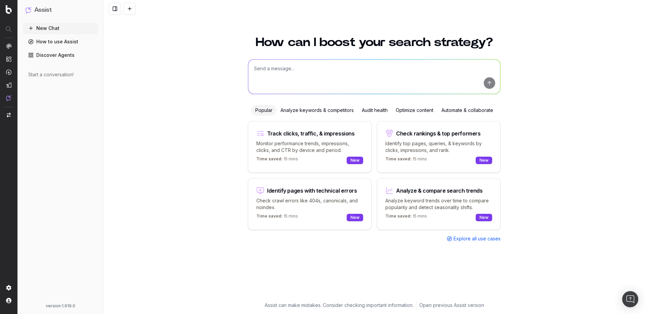 The image size is (645, 314). Describe the element at coordinates (317, 110) in the screenshot. I see `div: Analyze keywords & competitors` at that location.